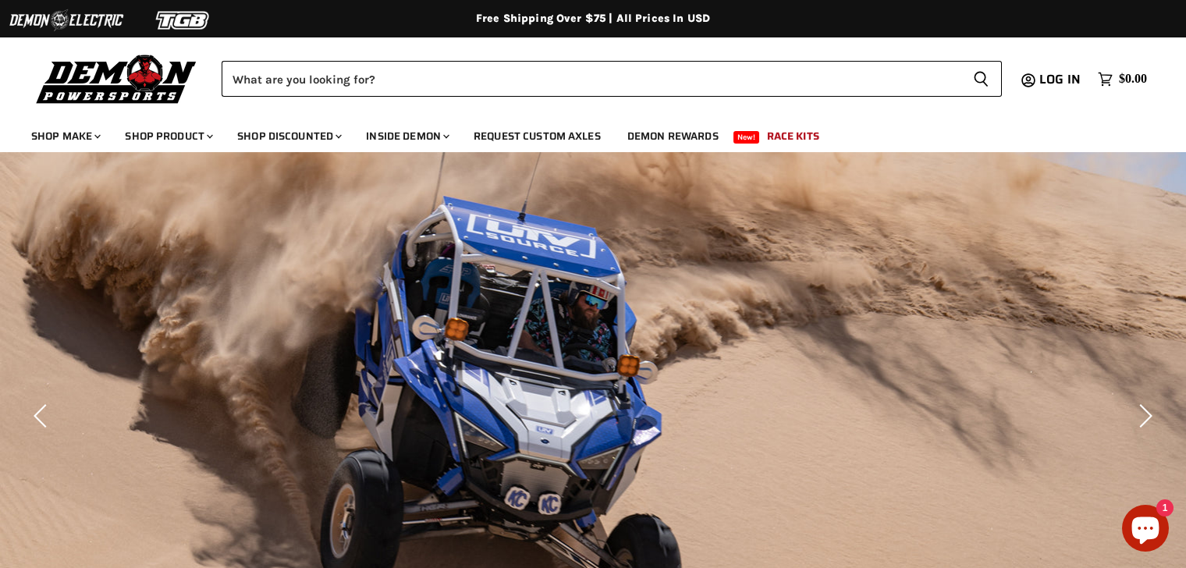  What do you see at coordinates (591, 79) in the screenshot?
I see `input: Search` at bounding box center [591, 79].